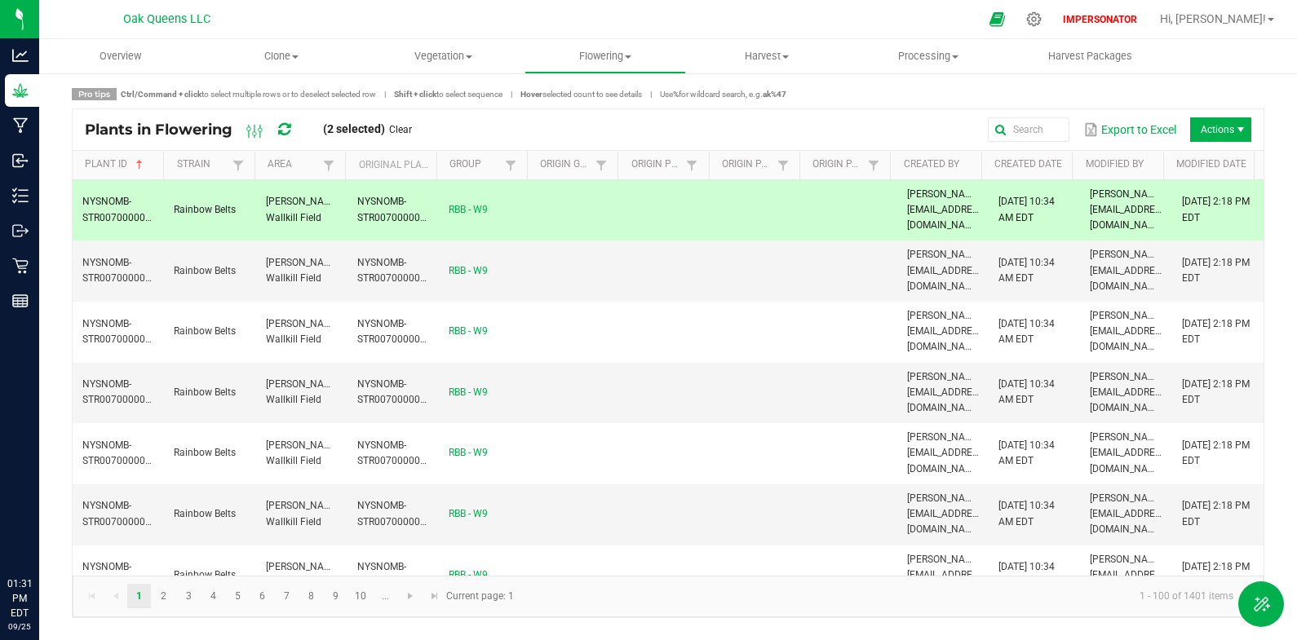  What do you see at coordinates (940, 165) in the screenshot?
I see `a: Created BySortable` at bounding box center [940, 165].